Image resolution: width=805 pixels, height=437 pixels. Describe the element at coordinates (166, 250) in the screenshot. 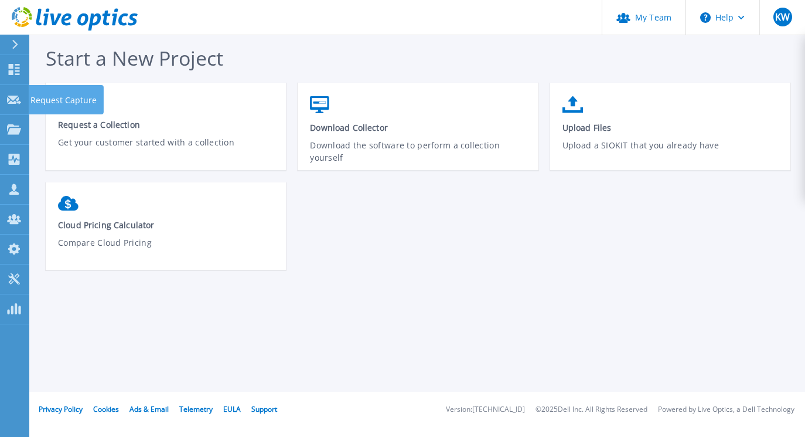

I see `p: Compare Cloud Pricing` at that location.